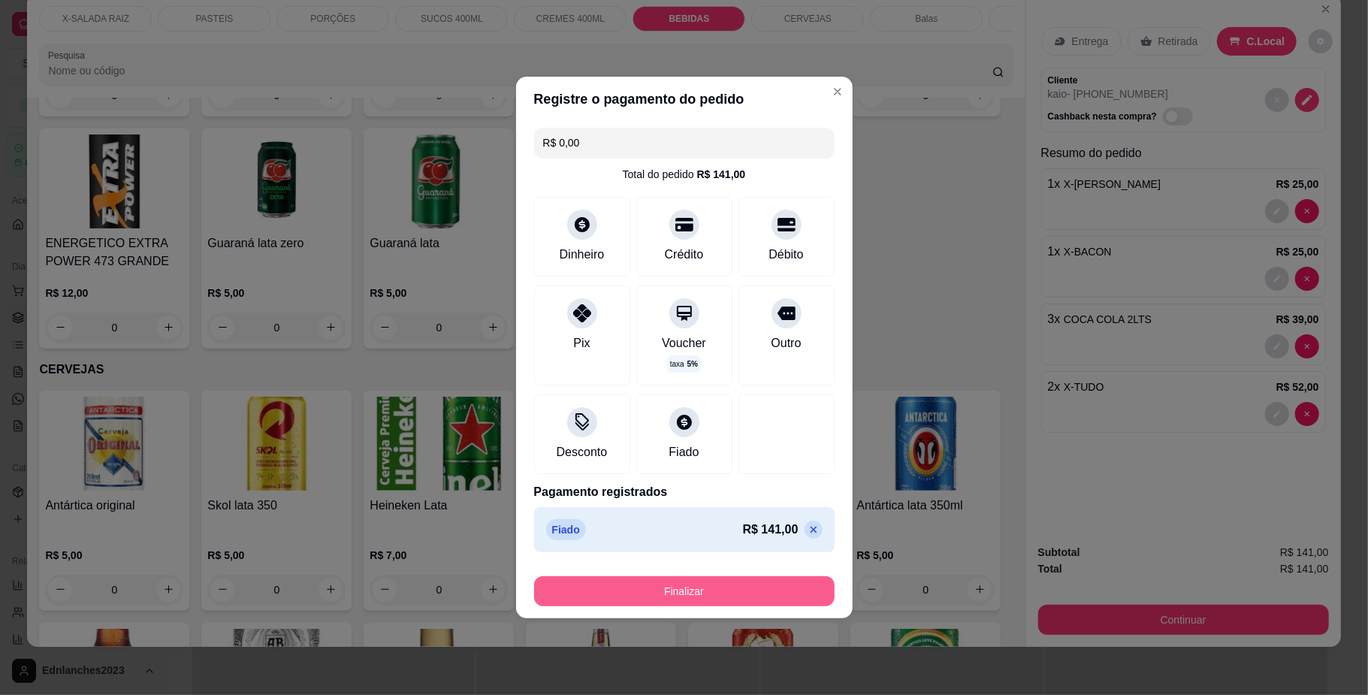 Image resolution: width=1368 pixels, height=695 pixels. What do you see at coordinates (684, 143) in the screenshot?
I see `input: Ex.: hambúrguer de cordeiro` at bounding box center [684, 143].